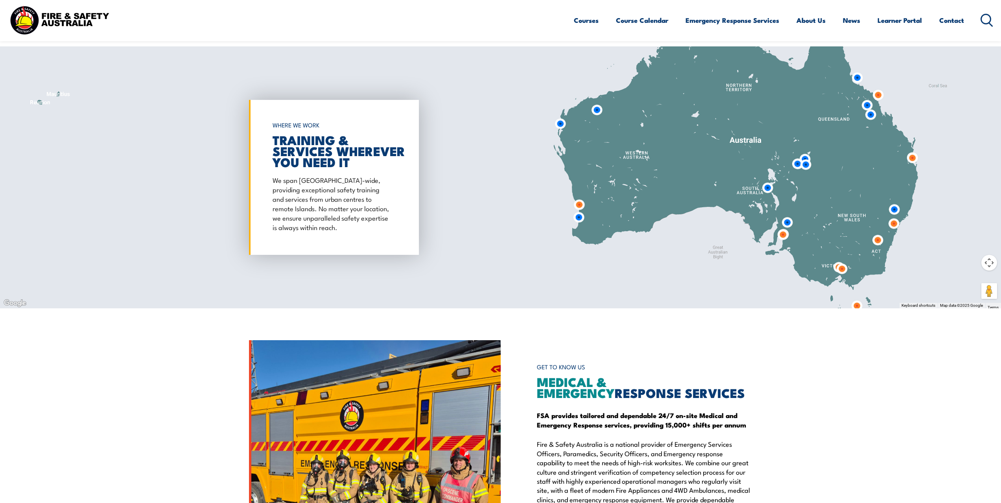  I want to click on a: News, so click(851, 20).